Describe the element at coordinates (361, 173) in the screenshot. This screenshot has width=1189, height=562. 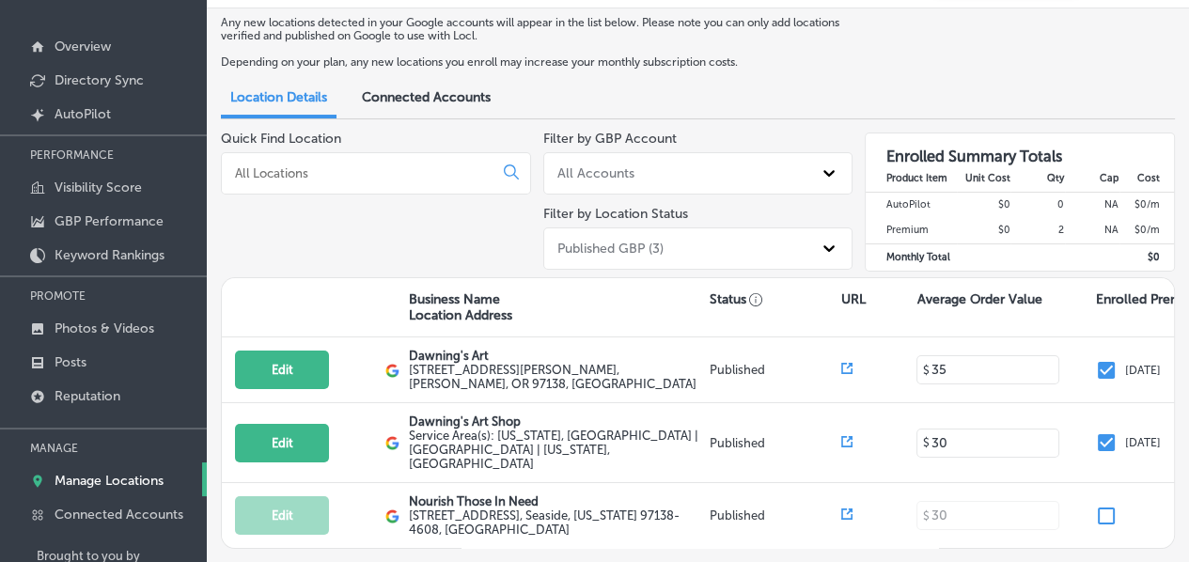
I see `input: All Locations` at that location.